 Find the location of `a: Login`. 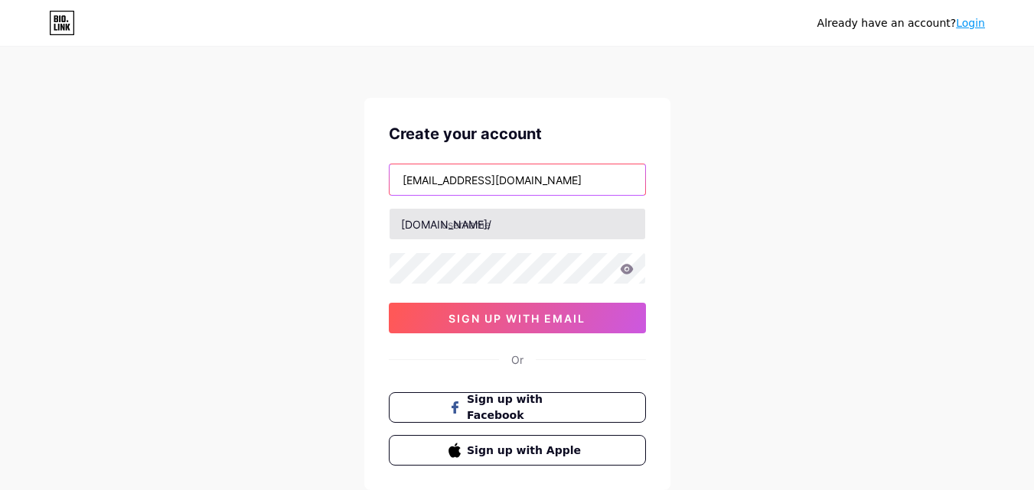

a: Login is located at coordinates (970, 23).